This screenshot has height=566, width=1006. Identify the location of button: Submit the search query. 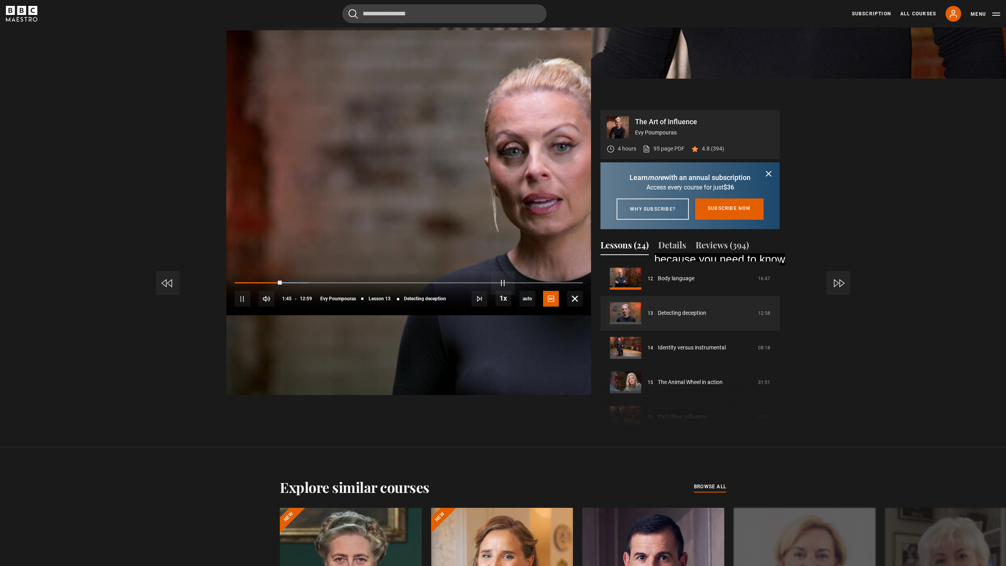
(353, 14).